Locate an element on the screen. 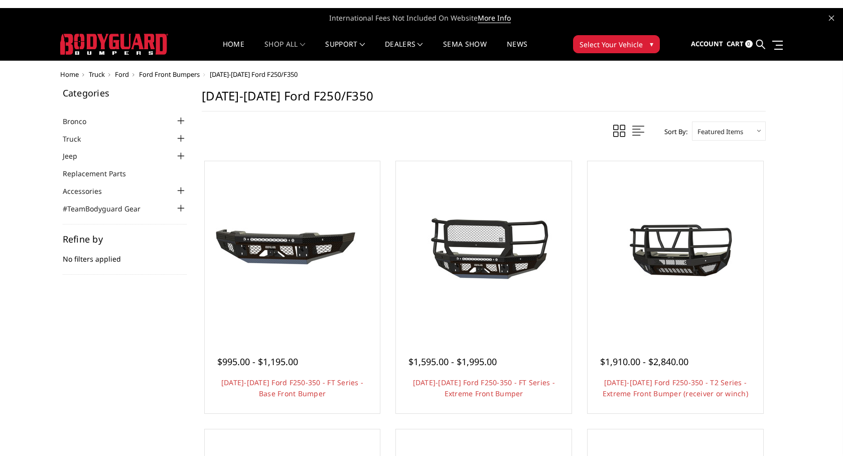 The width and height of the screenshot is (843, 456). a: Cart 0 is located at coordinates (739, 44).